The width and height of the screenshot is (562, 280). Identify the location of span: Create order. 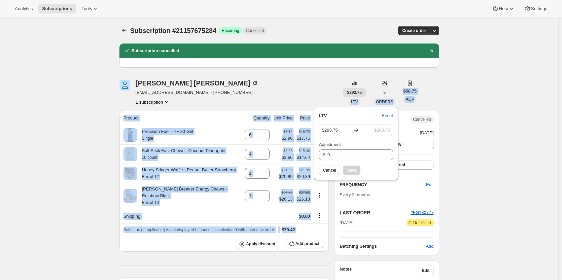
(414, 31).